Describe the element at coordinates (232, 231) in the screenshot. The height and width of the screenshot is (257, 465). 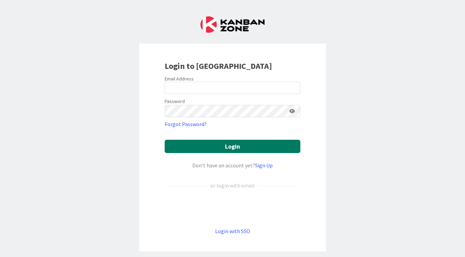
I see `a: Login with SSO` at that location.